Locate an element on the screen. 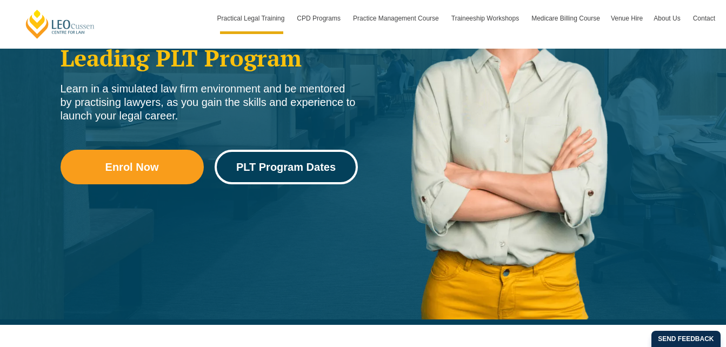  a: Venue Hire is located at coordinates (627, 18).